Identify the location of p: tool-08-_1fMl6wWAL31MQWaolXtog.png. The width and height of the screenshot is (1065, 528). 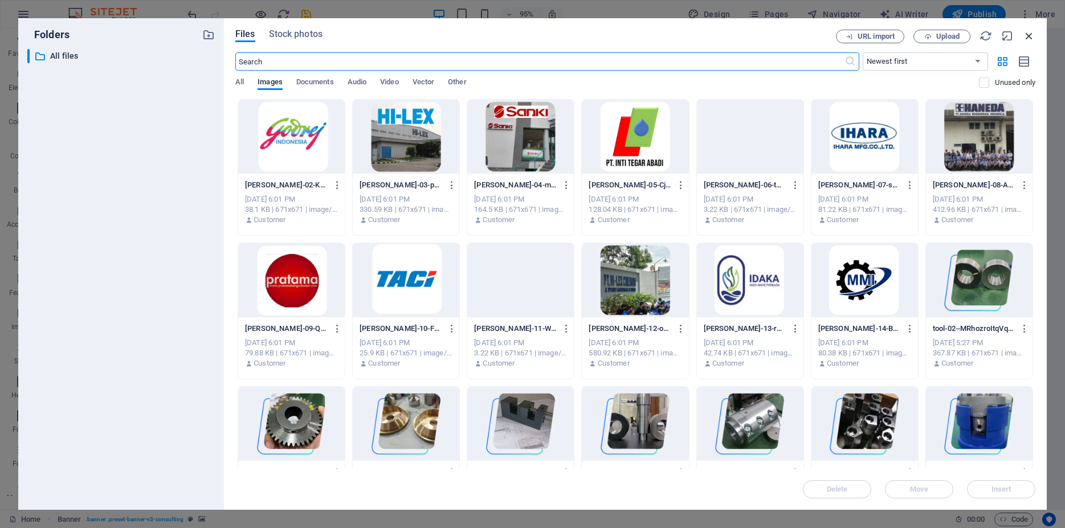
(859, 472).